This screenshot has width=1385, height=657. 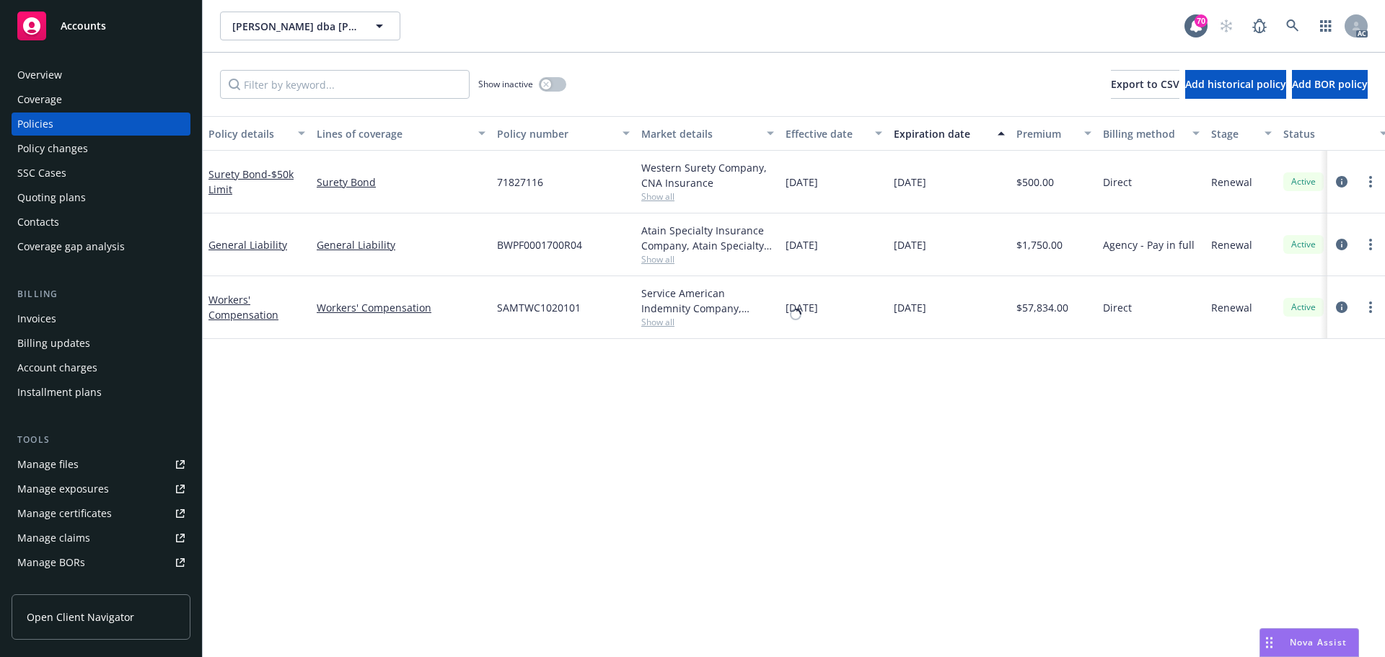 What do you see at coordinates (59, 392) in the screenshot?
I see `div: Installment plans` at bounding box center [59, 392].